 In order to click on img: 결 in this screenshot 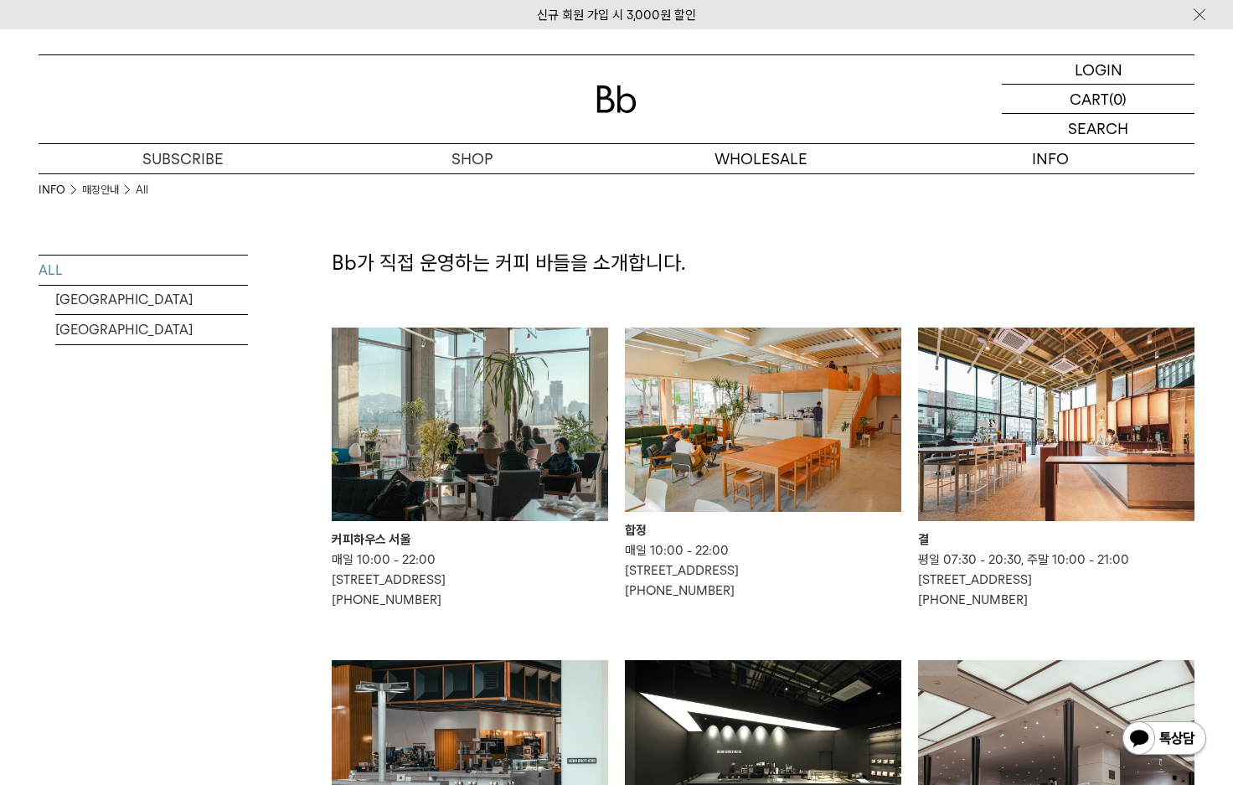, I will do `click(1056, 424)`.